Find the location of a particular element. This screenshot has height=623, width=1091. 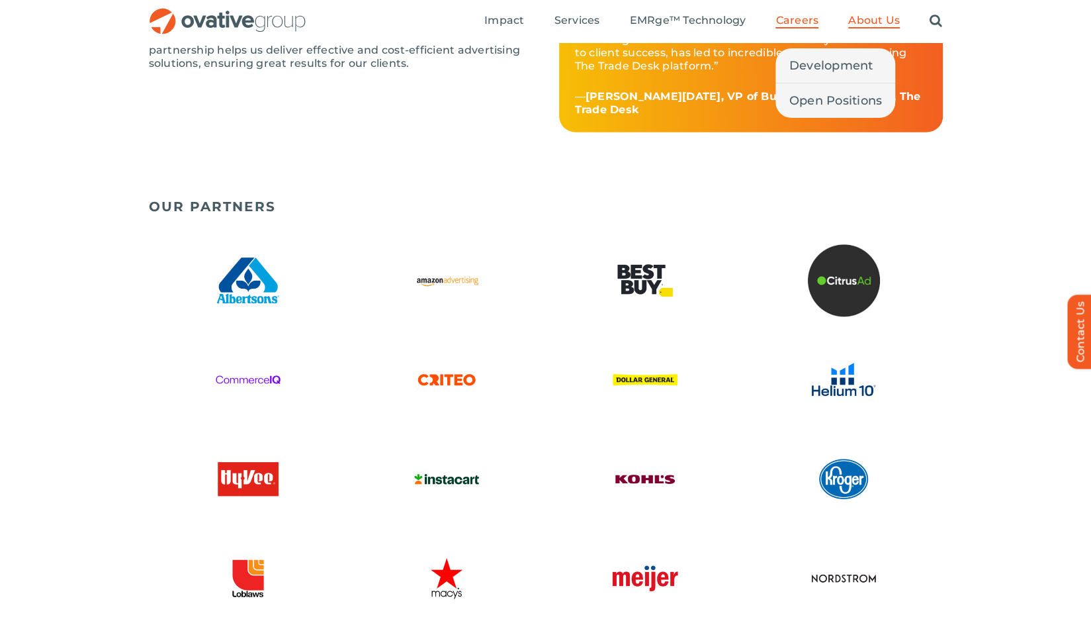

a: Search is located at coordinates (936, 21).